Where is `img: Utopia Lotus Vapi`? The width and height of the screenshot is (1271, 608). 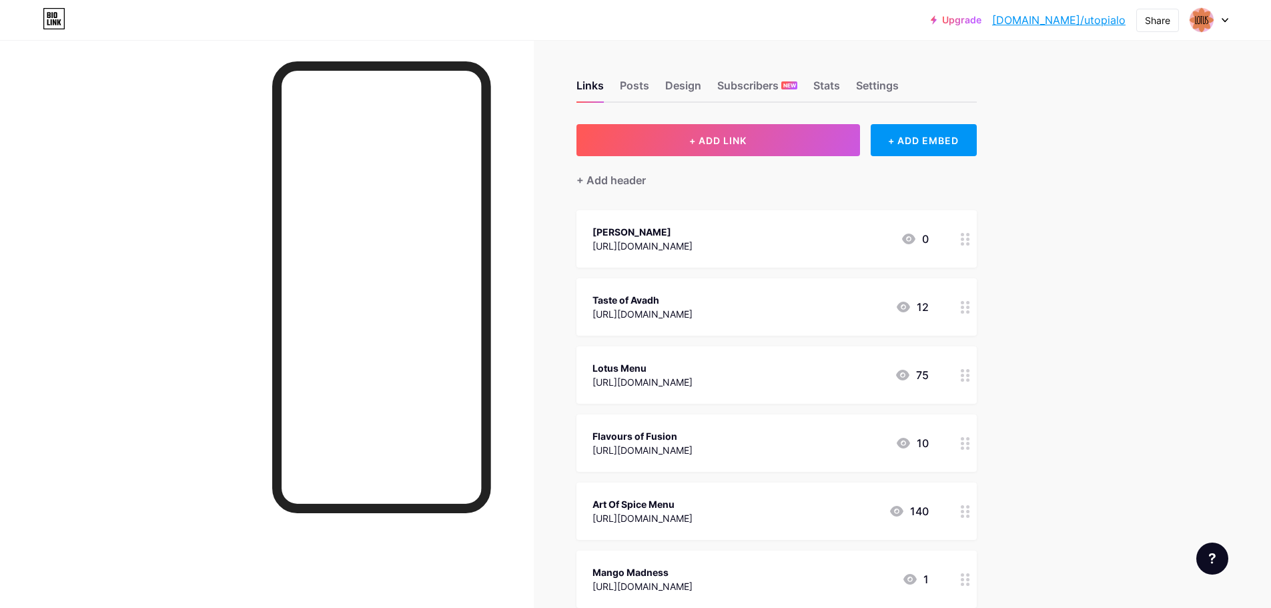 img: Utopia Lotus Vapi is located at coordinates (1201, 20).